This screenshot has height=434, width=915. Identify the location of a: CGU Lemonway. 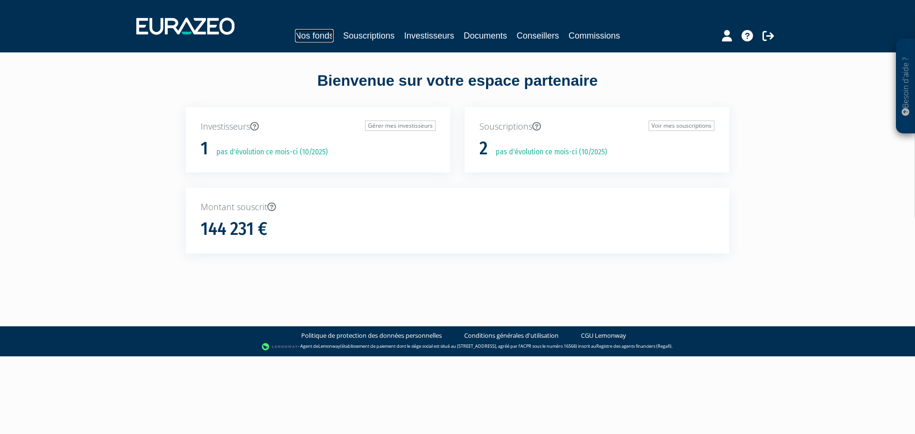
(603, 336).